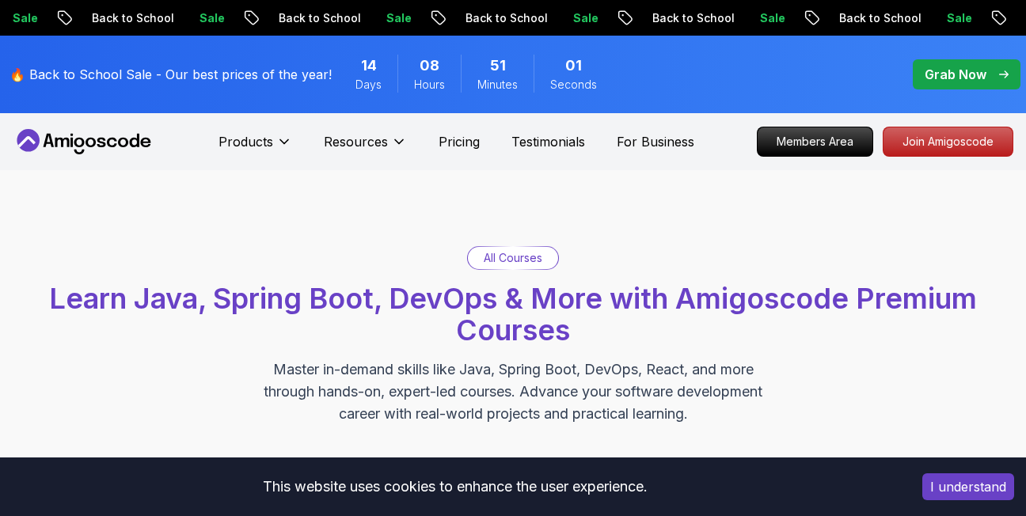 This screenshot has height=516, width=1026. Describe the element at coordinates (459, 142) in the screenshot. I see `p: Pricing` at that location.